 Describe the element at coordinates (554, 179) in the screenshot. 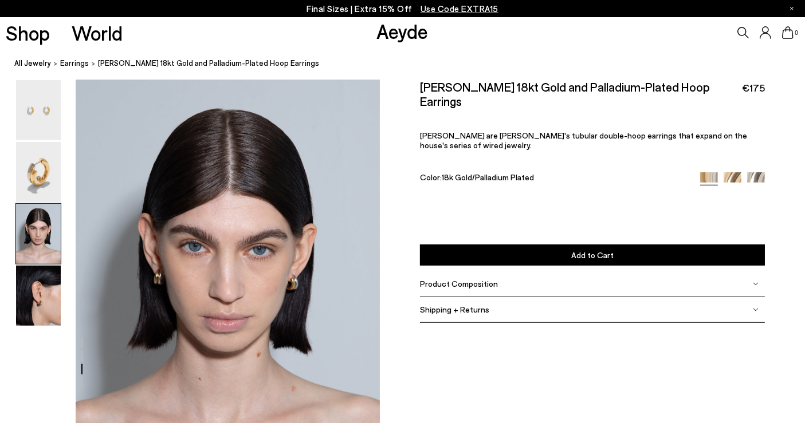

I see `div: Color:` at that location.